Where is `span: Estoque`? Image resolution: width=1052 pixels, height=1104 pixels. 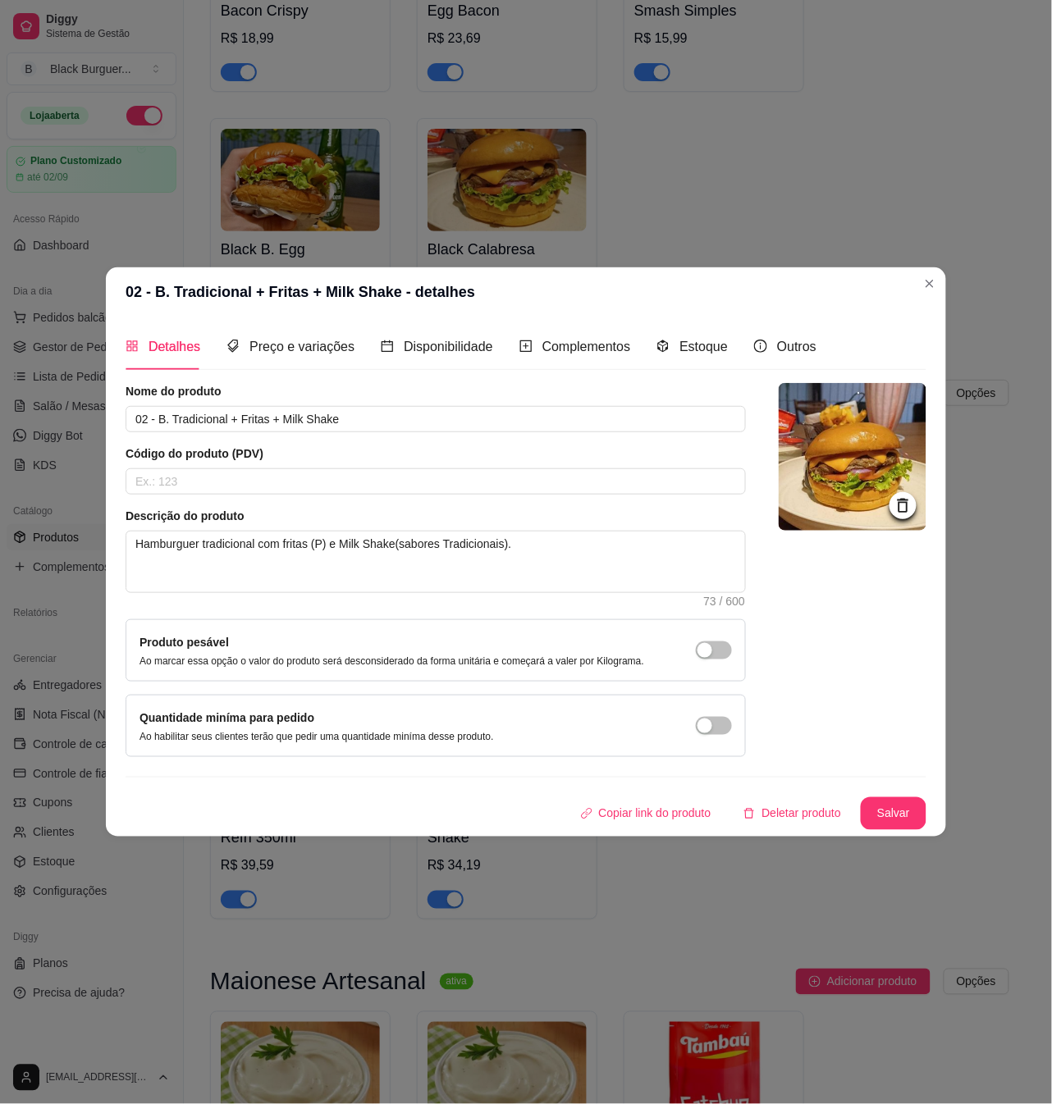 span: Estoque is located at coordinates (703, 346).